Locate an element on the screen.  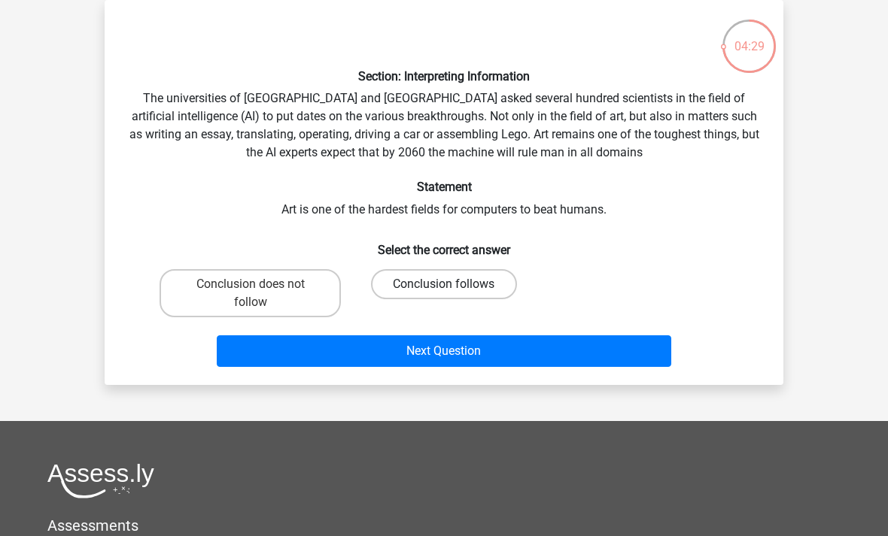
img: Assessly logo is located at coordinates (101, 481).